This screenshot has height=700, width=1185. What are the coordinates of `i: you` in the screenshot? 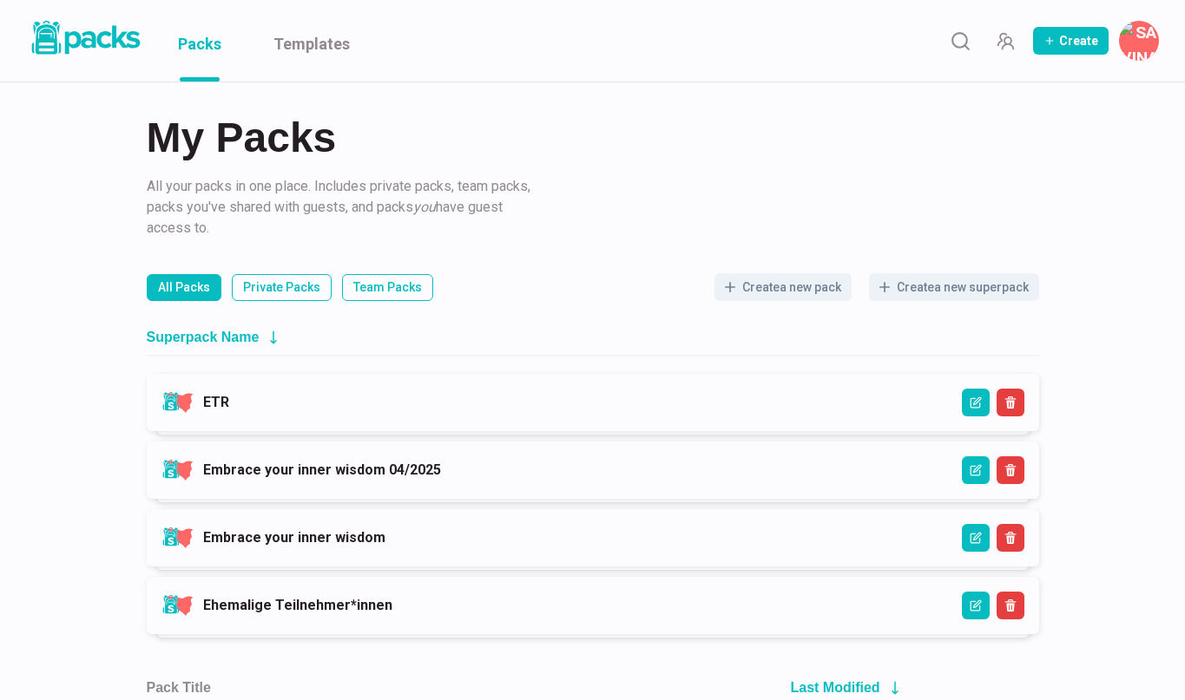 It's located at (424, 207).